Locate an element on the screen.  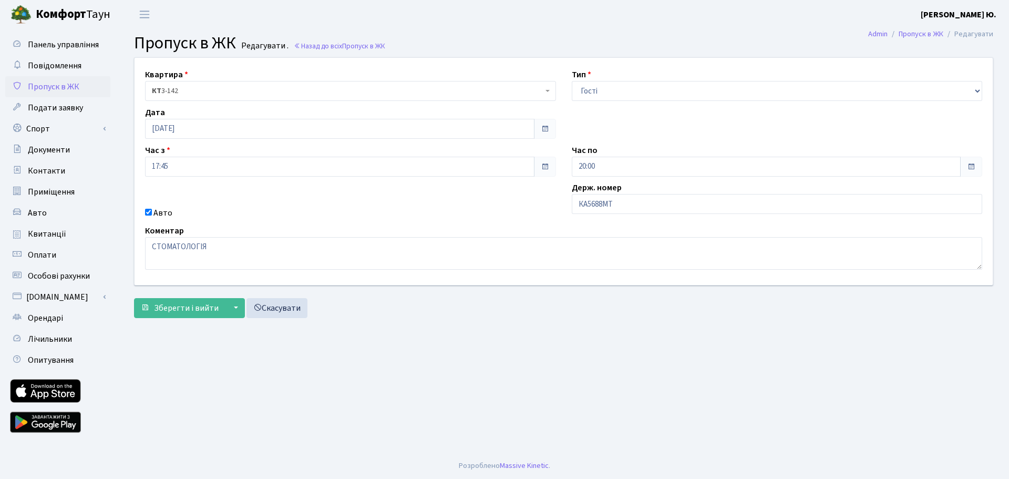
span: Приміщення is located at coordinates (51, 192).